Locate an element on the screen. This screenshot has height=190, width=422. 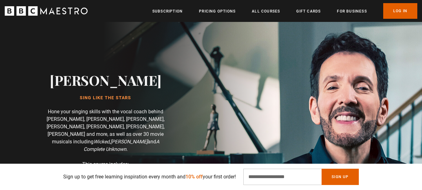
i: Wicked is located at coordinates (101, 141).